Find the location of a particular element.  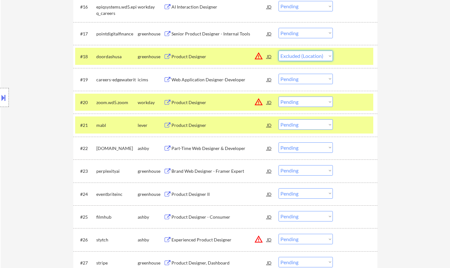

div: #27 is located at coordinates (86, 263).